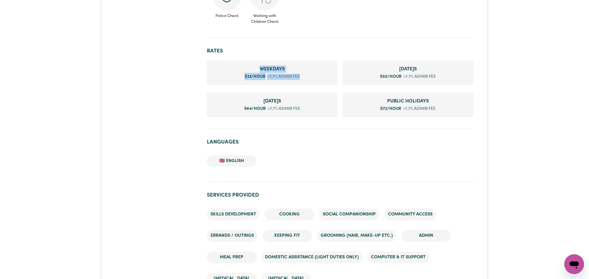  Describe the element at coordinates (272, 69) in the screenshot. I see `span: Weekday rate` at that location.